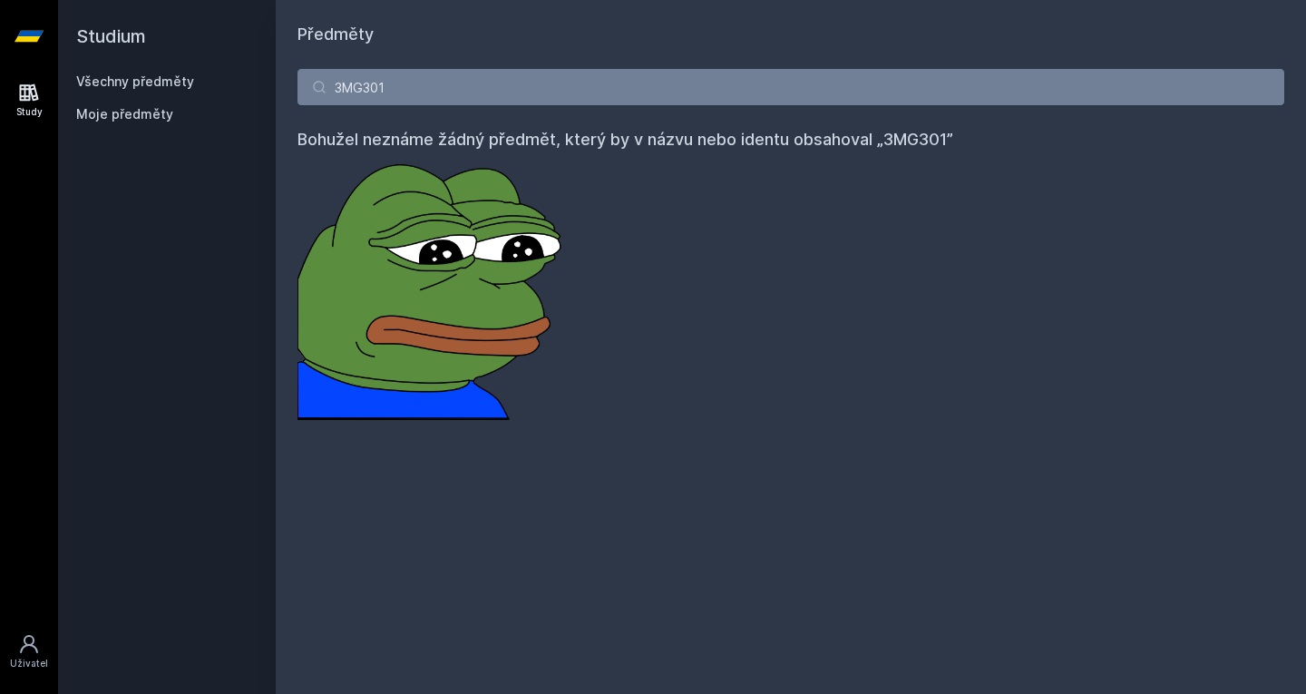 The height and width of the screenshot is (694, 1306). I want to click on img: error_picture.png, so click(433, 286).